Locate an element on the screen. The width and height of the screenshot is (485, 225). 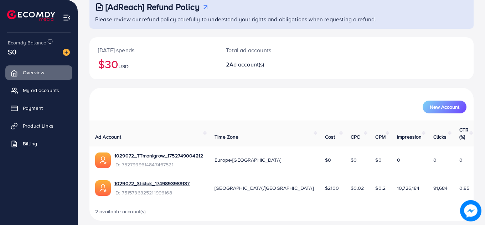
a: logo is located at coordinates (31, 15).